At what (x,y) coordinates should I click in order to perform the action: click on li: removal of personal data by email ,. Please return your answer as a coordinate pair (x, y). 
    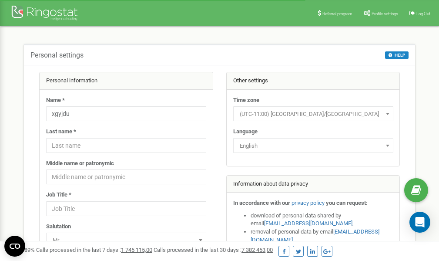
    Looking at the image, I should click on (322, 235).